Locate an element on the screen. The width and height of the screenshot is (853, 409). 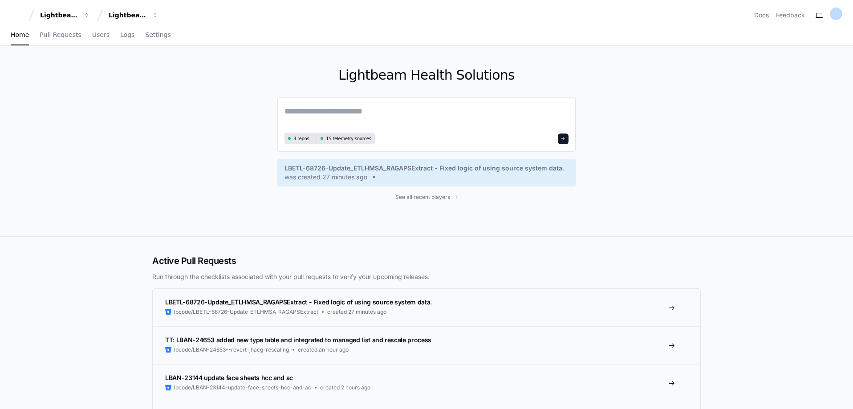
span: created 27 minutes ago is located at coordinates (356, 312).